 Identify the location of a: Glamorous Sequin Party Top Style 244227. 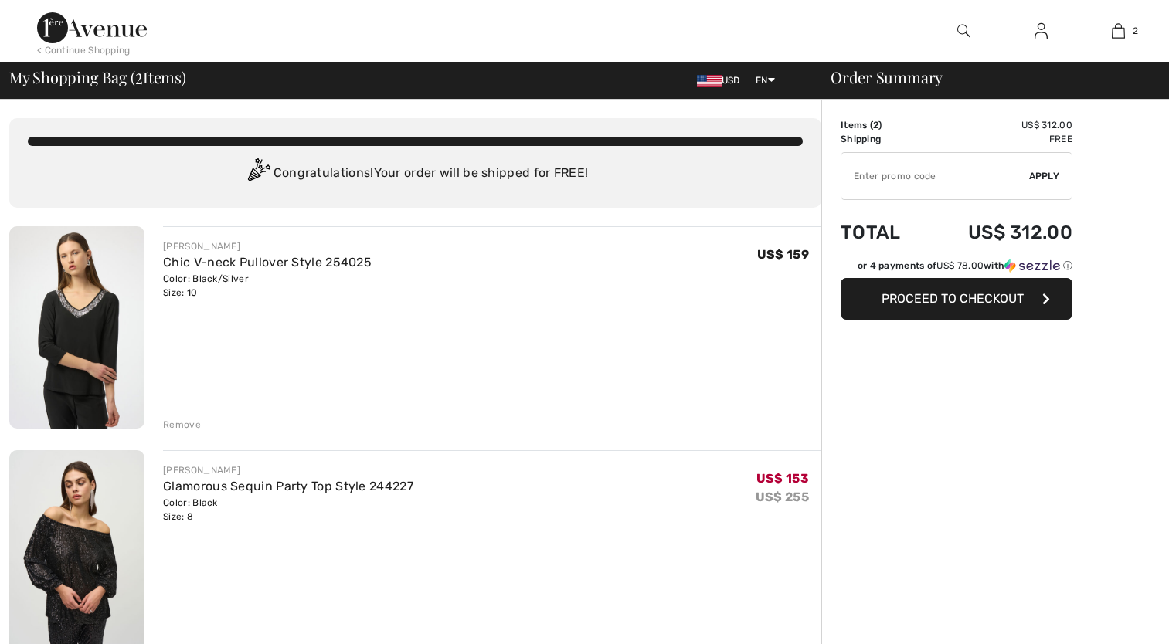
(288, 486).